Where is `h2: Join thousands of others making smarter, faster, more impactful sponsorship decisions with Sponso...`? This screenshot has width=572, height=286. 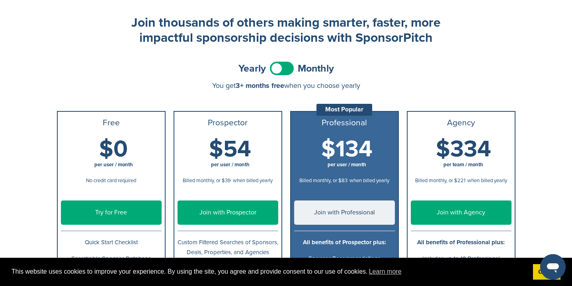
h2: Join thousands of others making smarter, faster, more impactful sponsorship decisions with Sponso... is located at coordinates (286, 30).